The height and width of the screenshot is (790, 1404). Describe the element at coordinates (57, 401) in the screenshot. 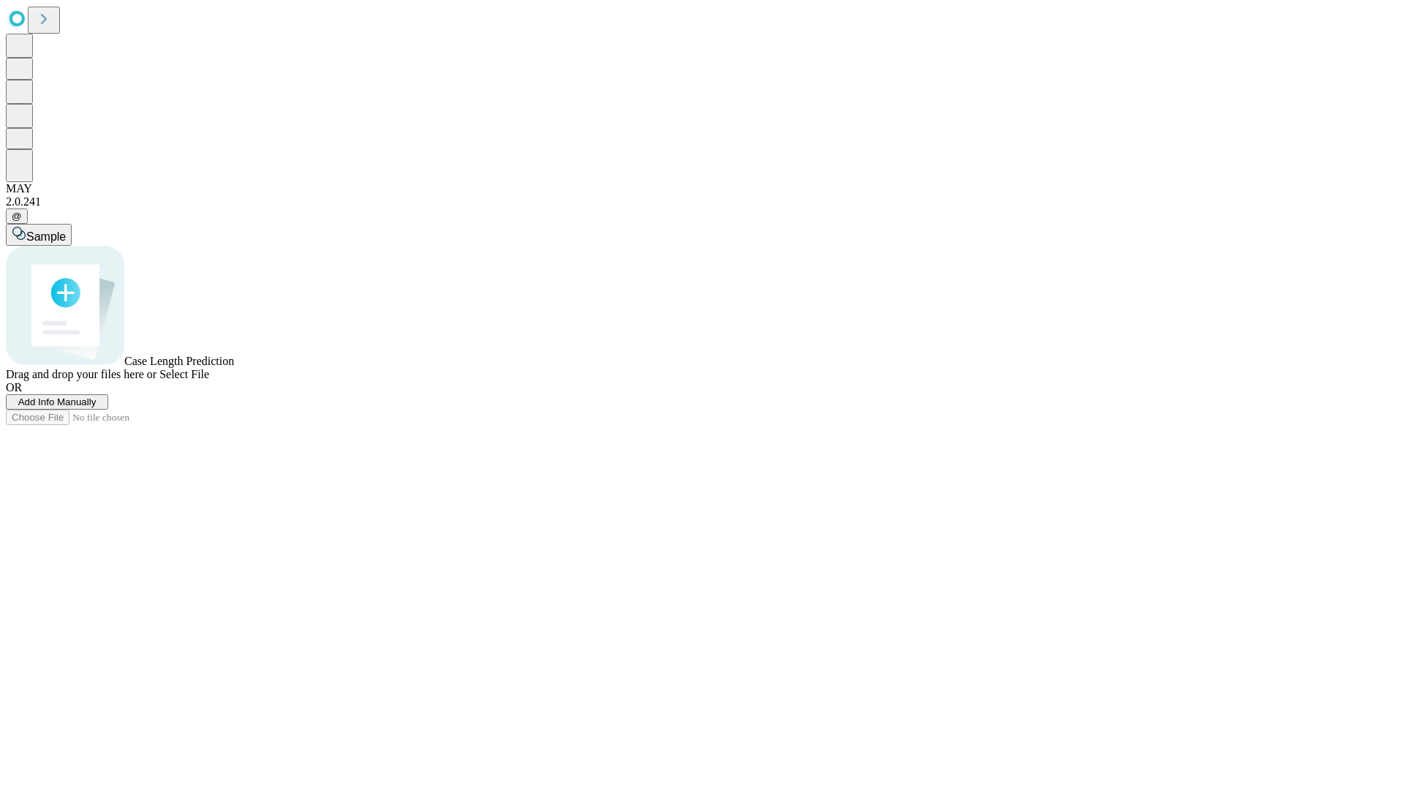

I see `button: Add Info Manually` at that location.